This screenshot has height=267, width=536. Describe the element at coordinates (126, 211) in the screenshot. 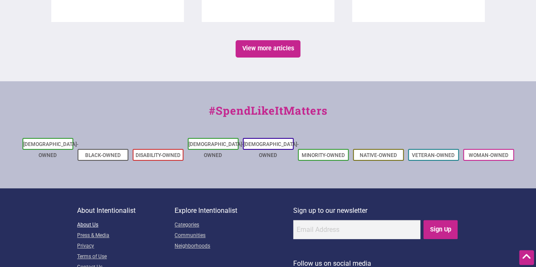

I see `p: About Intentionalist` at that location.